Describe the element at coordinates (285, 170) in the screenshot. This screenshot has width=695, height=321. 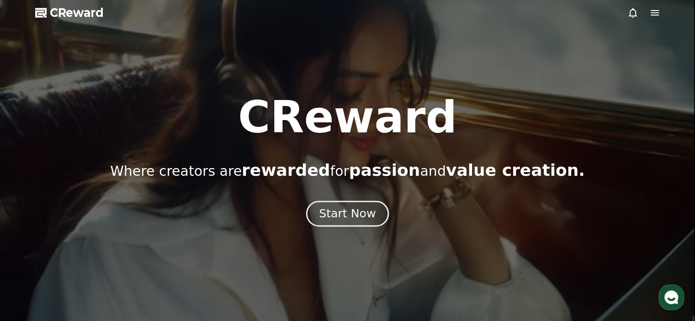
I see `span: rewarded` at that location.